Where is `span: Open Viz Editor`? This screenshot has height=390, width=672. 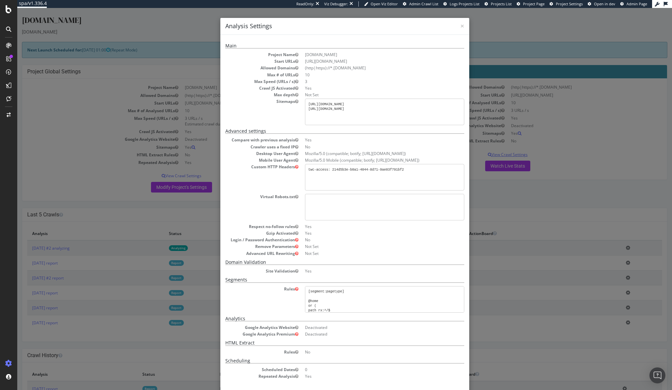 span: Open Viz Editor is located at coordinates (384, 4).